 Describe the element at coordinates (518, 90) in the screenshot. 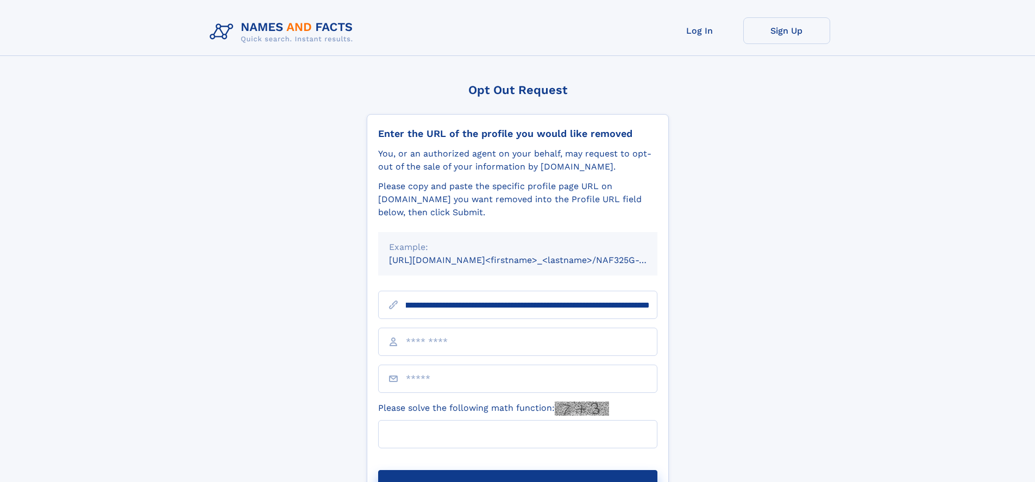

I see `div: Opt Out Request` at that location.